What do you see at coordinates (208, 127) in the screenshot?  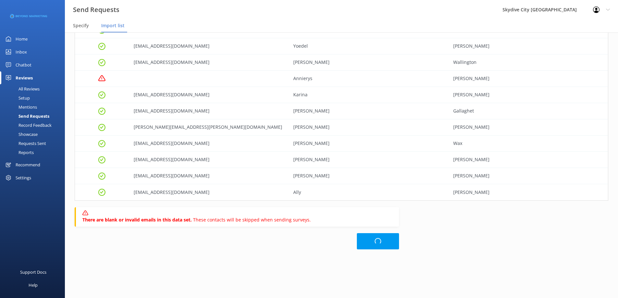 I see `div: ashley.sidell@gmail.com` at bounding box center [208, 127].